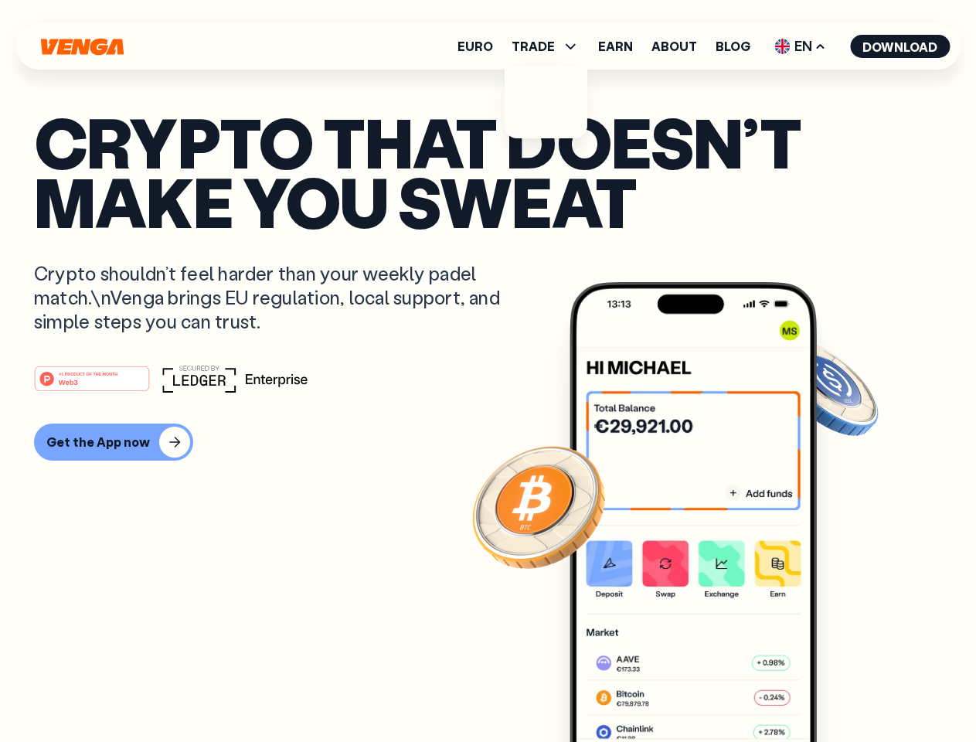  Describe the element at coordinates (82, 46) in the screenshot. I see `svg: Home` at that location.